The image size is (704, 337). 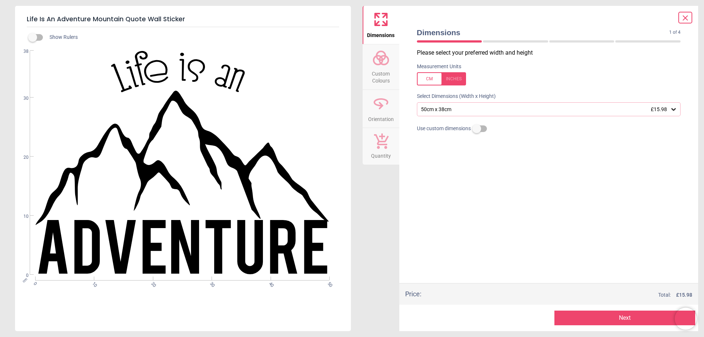 I want to click on span: £15.98, so click(x=659, y=109).